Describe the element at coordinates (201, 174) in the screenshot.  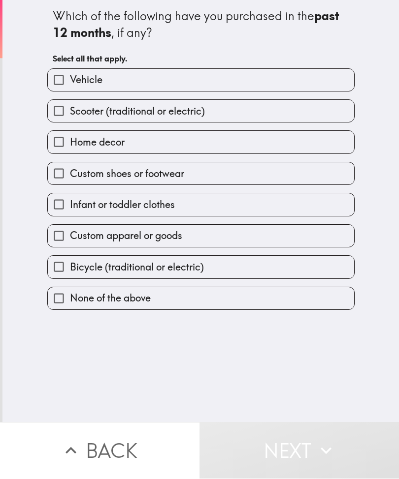
I see `button: Custom shoes or footwear` at that location.